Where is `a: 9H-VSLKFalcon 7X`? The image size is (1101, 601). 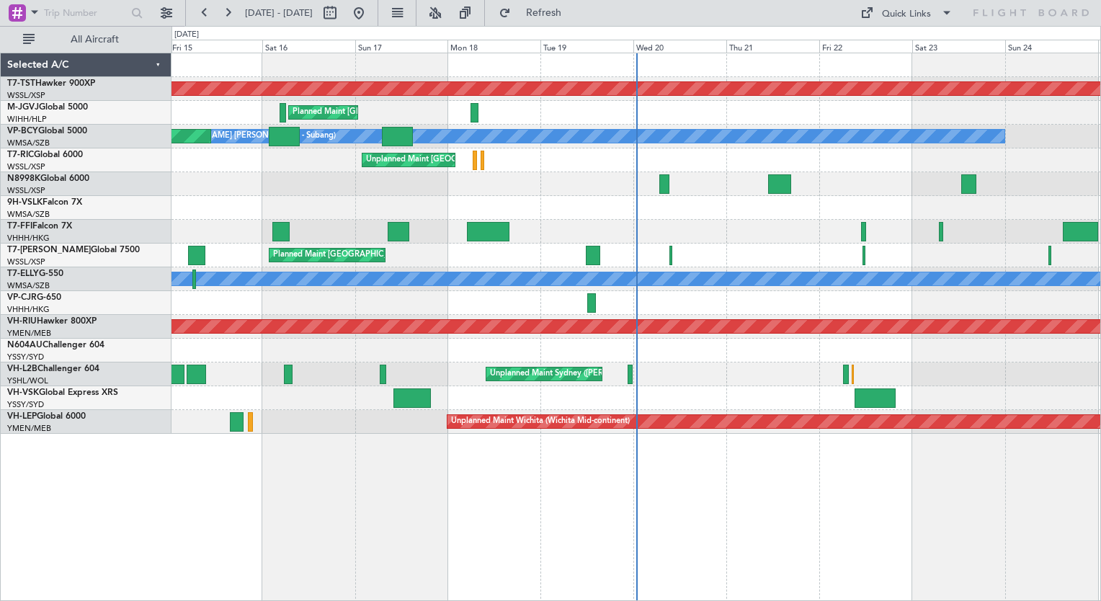 a: 9H-VSLKFalcon 7X is located at coordinates (45, 202).